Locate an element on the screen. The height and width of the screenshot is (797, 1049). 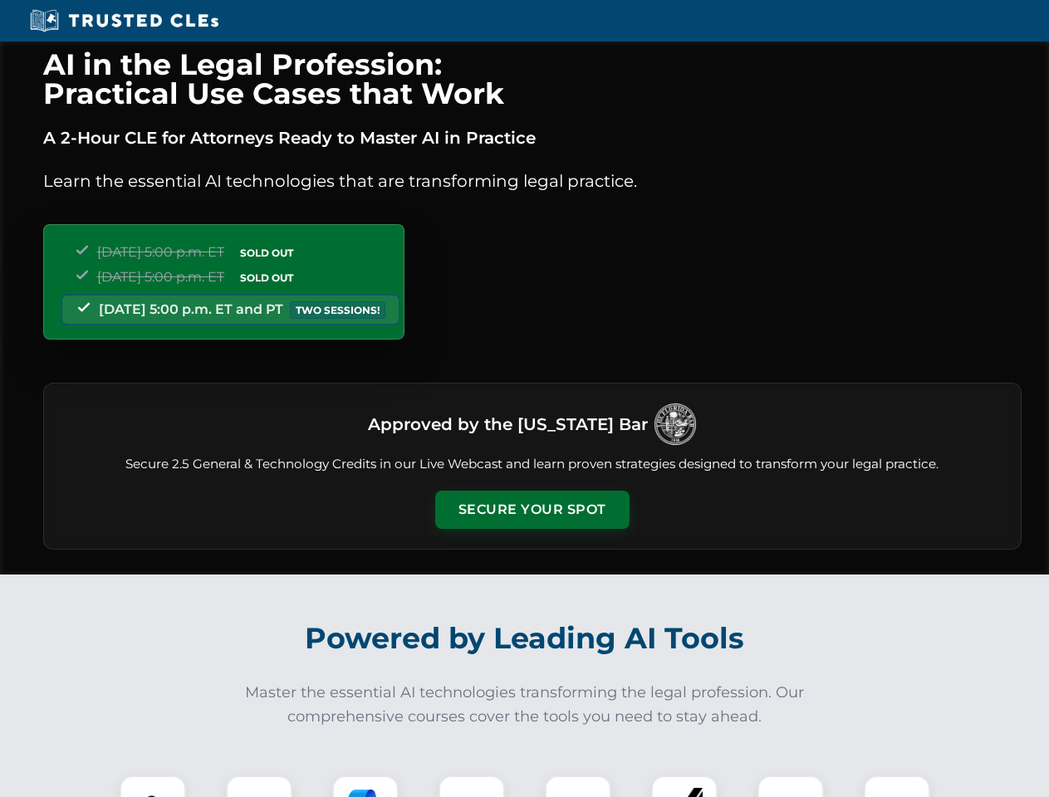
p: A 2-Hour CLE for Attorneys Ready to Master AI in Practice is located at coordinates (532, 138).